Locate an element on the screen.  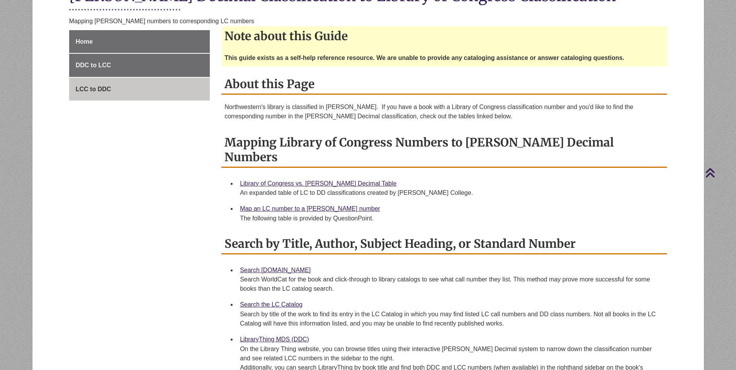
strong: This guide exists as a self-help reference resource. We are unable to provide any cataloging assi... is located at coordinates (424, 58).